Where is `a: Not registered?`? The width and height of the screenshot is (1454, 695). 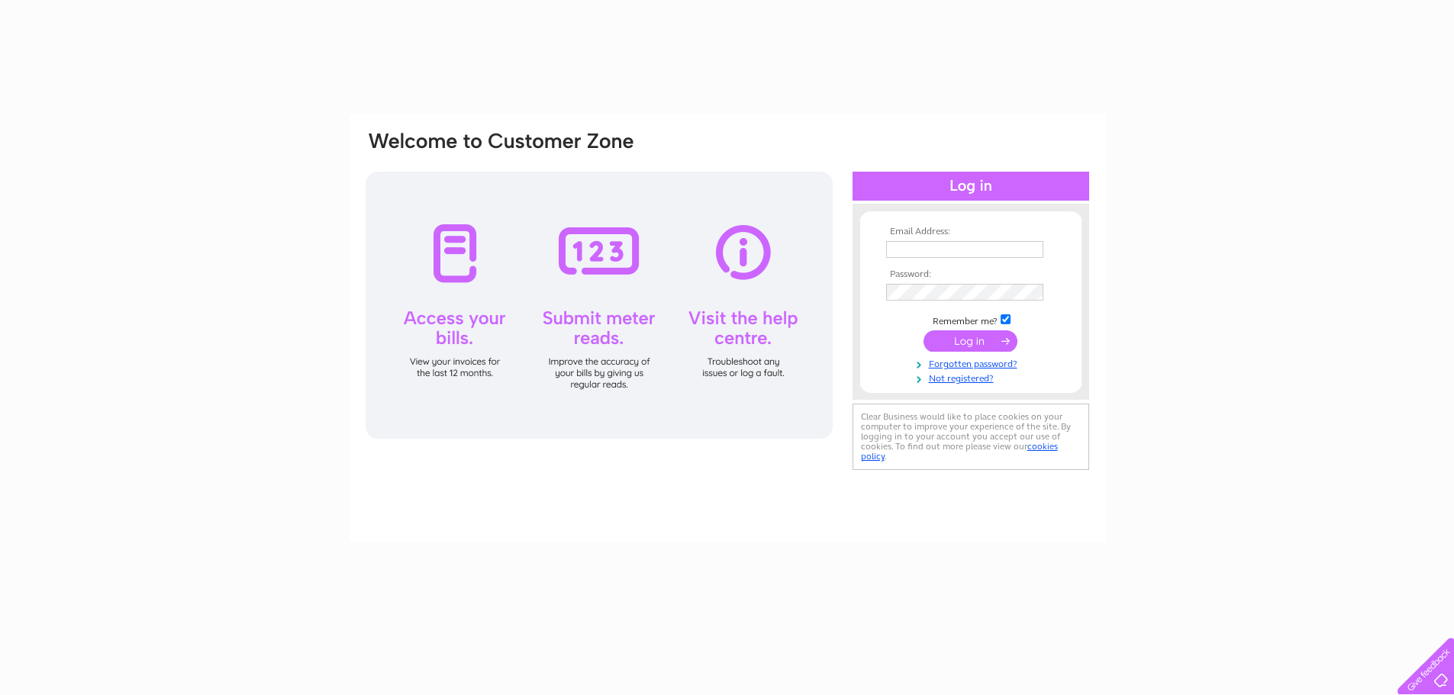
a: Not registered? is located at coordinates (972, 377).